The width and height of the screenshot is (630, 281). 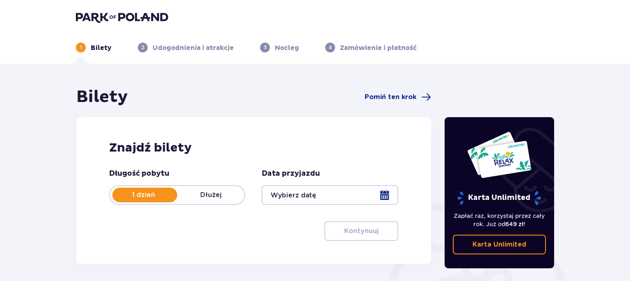 What do you see at coordinates (378, 48) in the screenshot?
I see `p: Zamówienie i płatność` at bounding box center [378, 48].